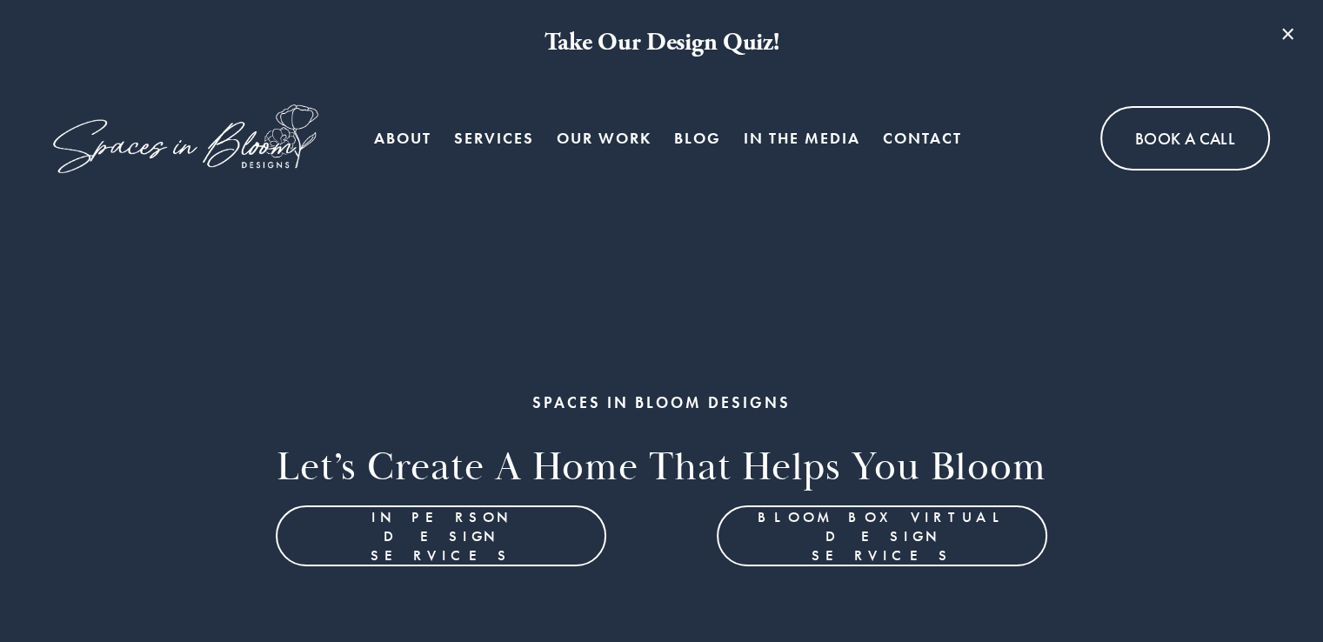 The height and width of the screenshot is (642, 1323). Describe the element at coordinates (403, 138) in the screenshot. I see `a: About` at that location.